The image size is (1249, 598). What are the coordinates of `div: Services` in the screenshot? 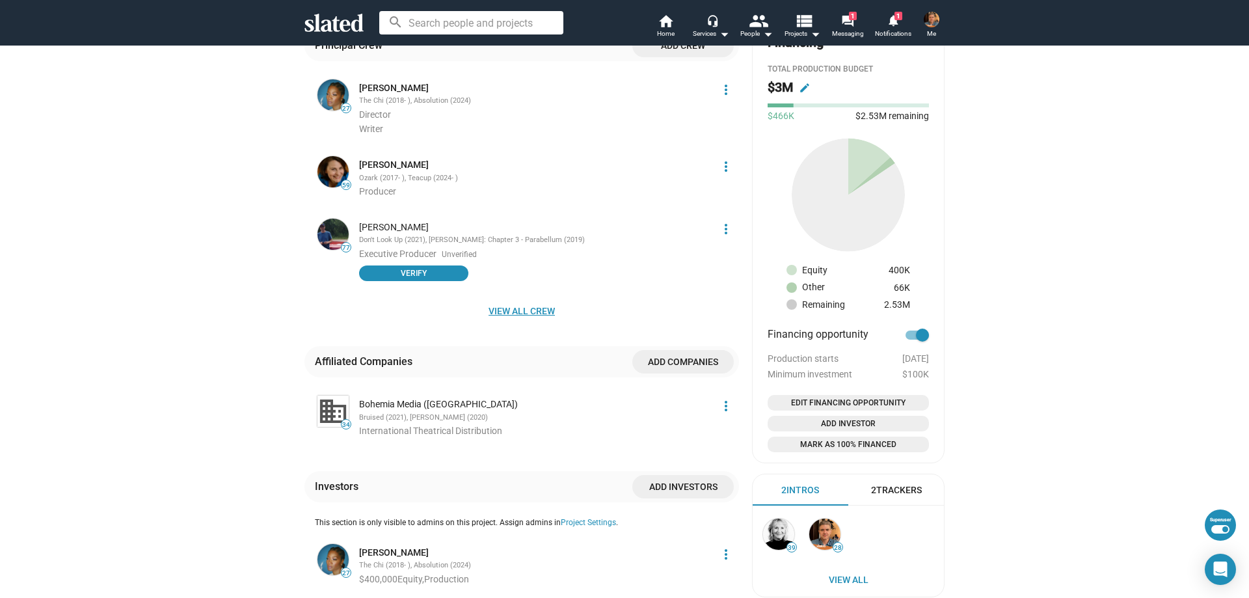 It's located at (711, 34).